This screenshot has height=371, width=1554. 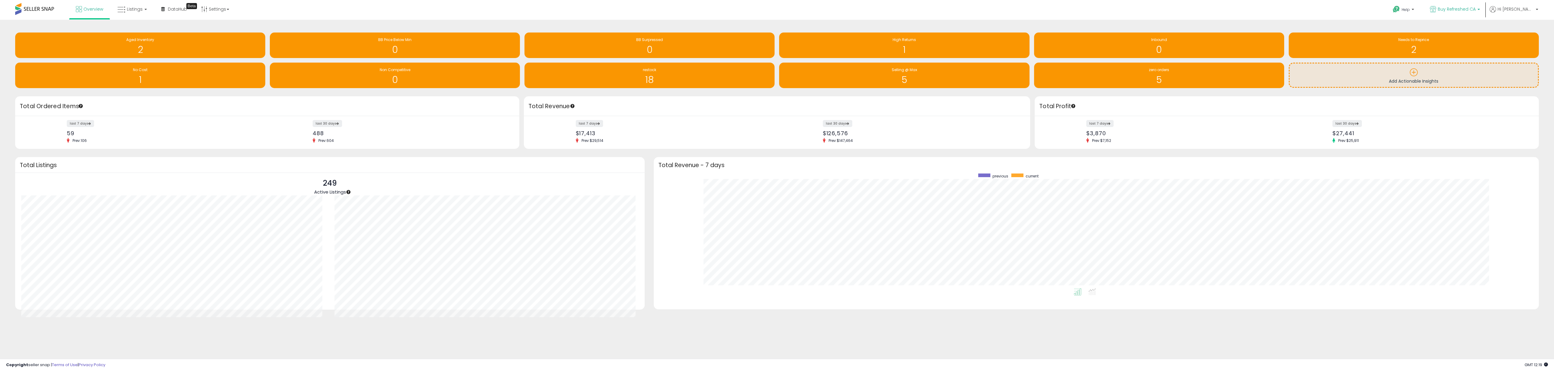 What do you see at coordinates (904, 39) in the screenshot?
I see `span: High Returns` at bounding box center [904, 39].